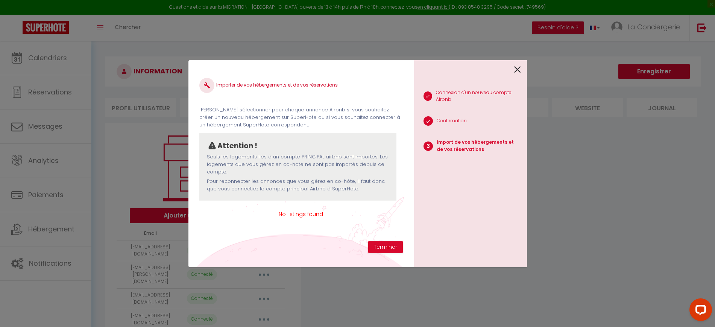 This screenshot has width=715, height=327. What do you see at coordinates (301, 214) in the screenshot?
I see `span: No listings found` at bounding box center [301, 214].